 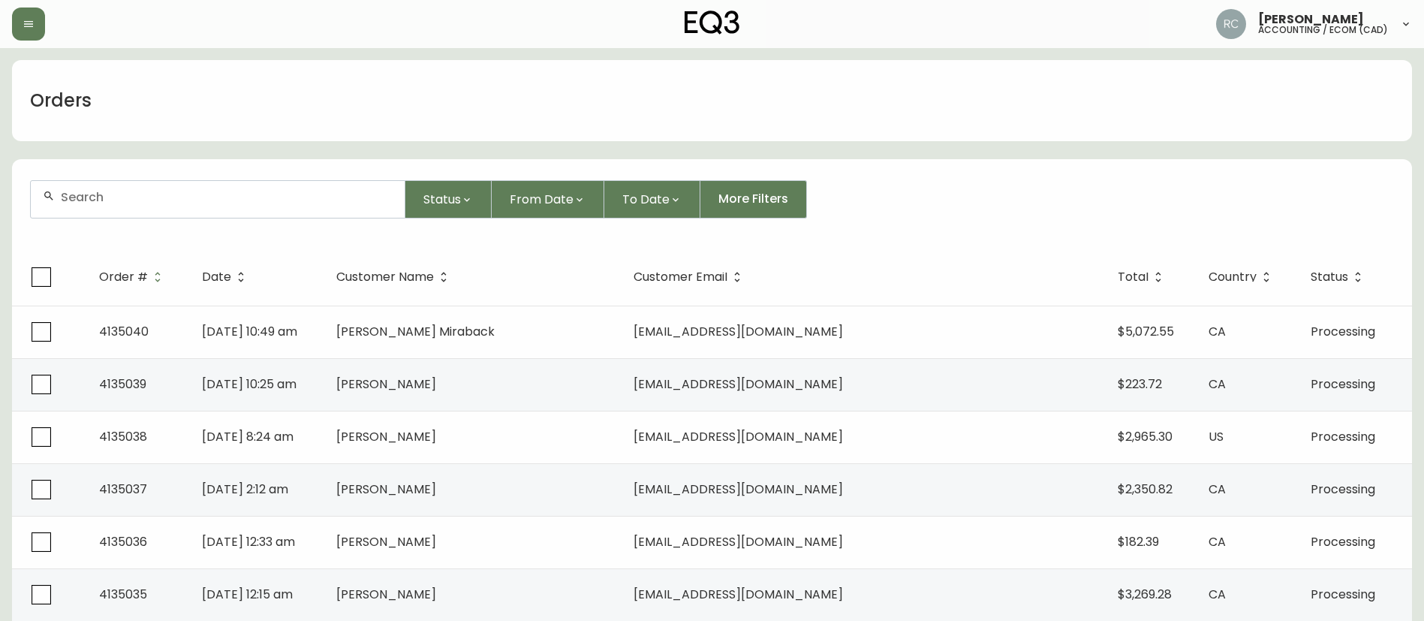 I want to click on span: $2,965.30, so click(x=1145, y=436).